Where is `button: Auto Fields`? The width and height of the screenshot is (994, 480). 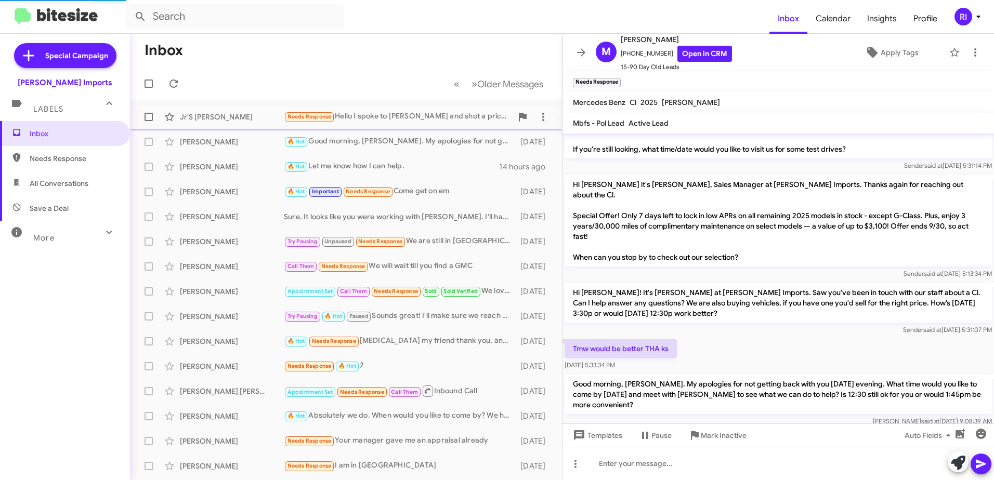 button: Auto Fields is located at coordinates (929, 436).